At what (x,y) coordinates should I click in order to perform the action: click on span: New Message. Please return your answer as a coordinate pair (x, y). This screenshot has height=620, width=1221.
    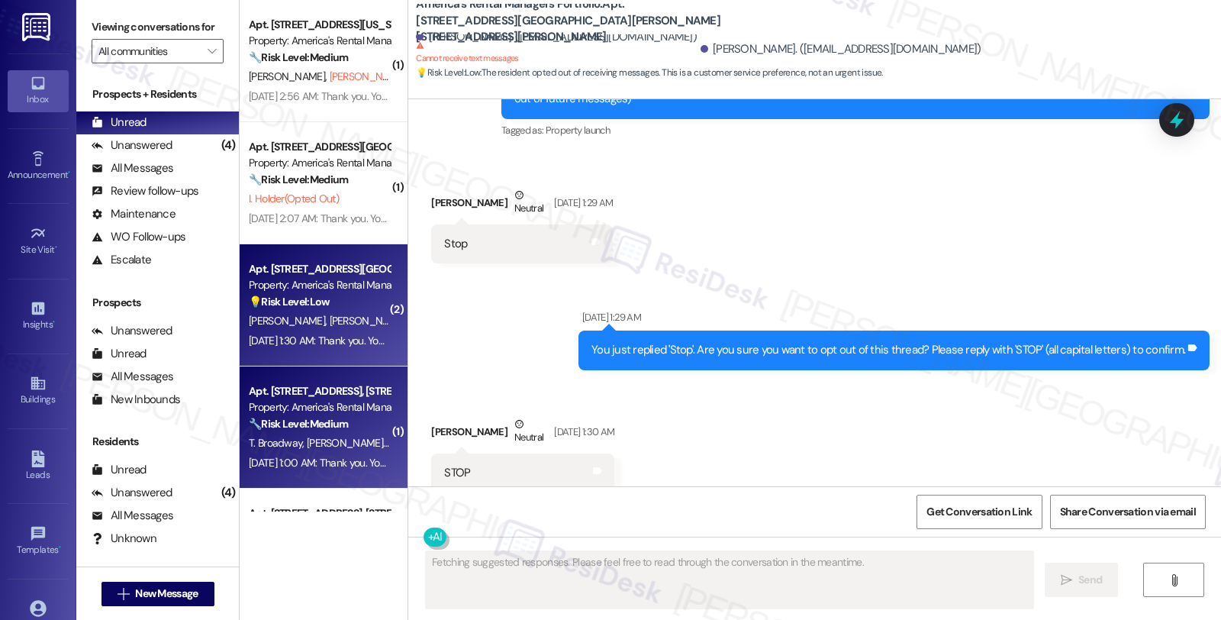
    Looking at the image, I should click on (166, 593).